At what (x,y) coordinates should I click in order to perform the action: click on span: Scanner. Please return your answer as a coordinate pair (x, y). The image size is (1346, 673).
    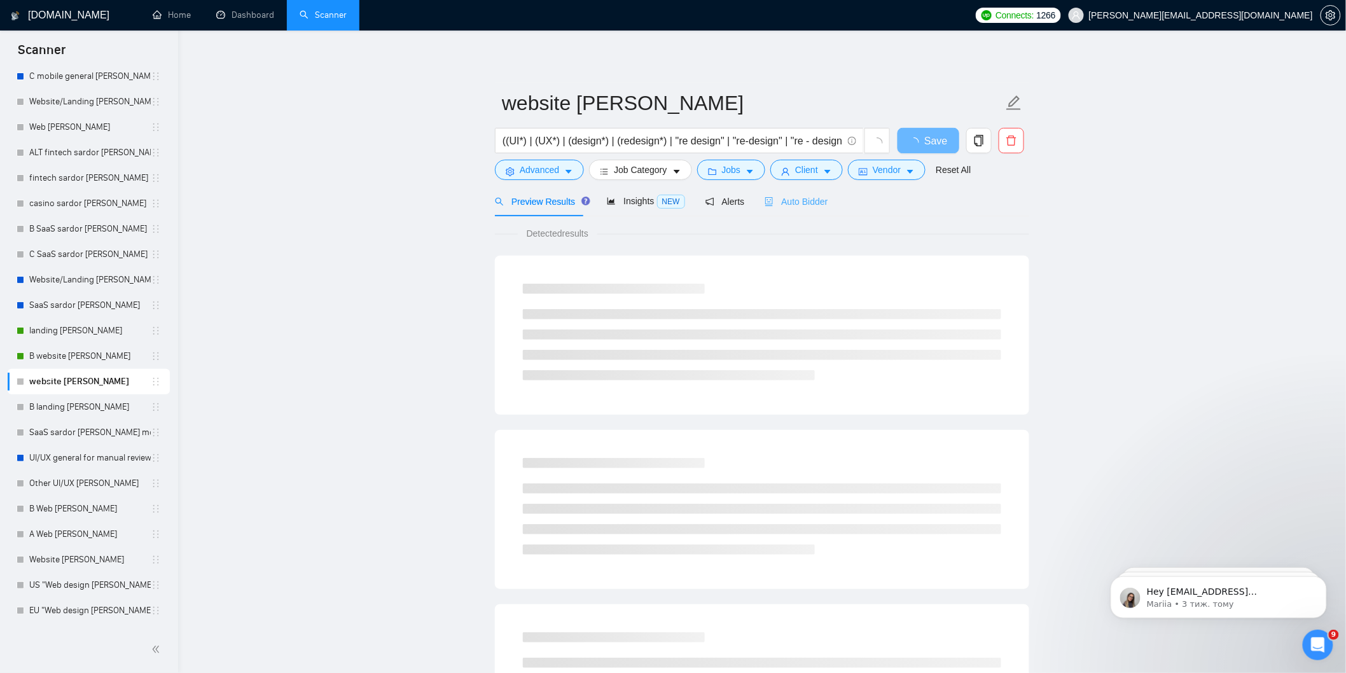
    Looking at the image, I should click on (41, 54).